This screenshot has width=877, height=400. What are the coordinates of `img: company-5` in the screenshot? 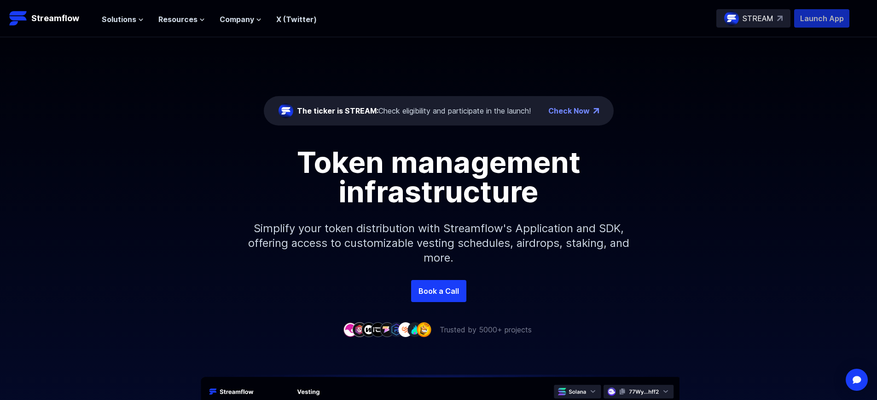 It's located at (387, 329).